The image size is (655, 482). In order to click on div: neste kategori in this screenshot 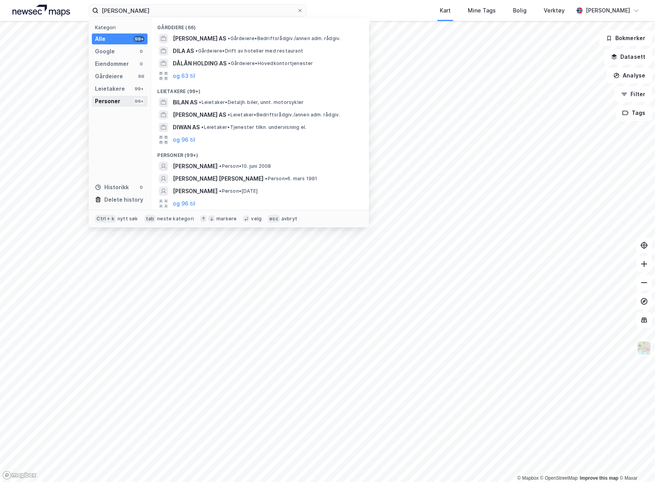, I will do `click(176, 219)`.